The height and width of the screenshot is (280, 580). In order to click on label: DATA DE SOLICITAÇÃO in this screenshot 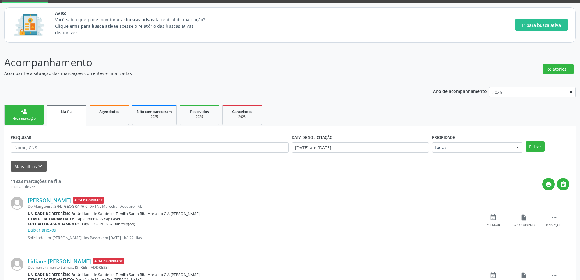, I will do `click(312, 137)`.